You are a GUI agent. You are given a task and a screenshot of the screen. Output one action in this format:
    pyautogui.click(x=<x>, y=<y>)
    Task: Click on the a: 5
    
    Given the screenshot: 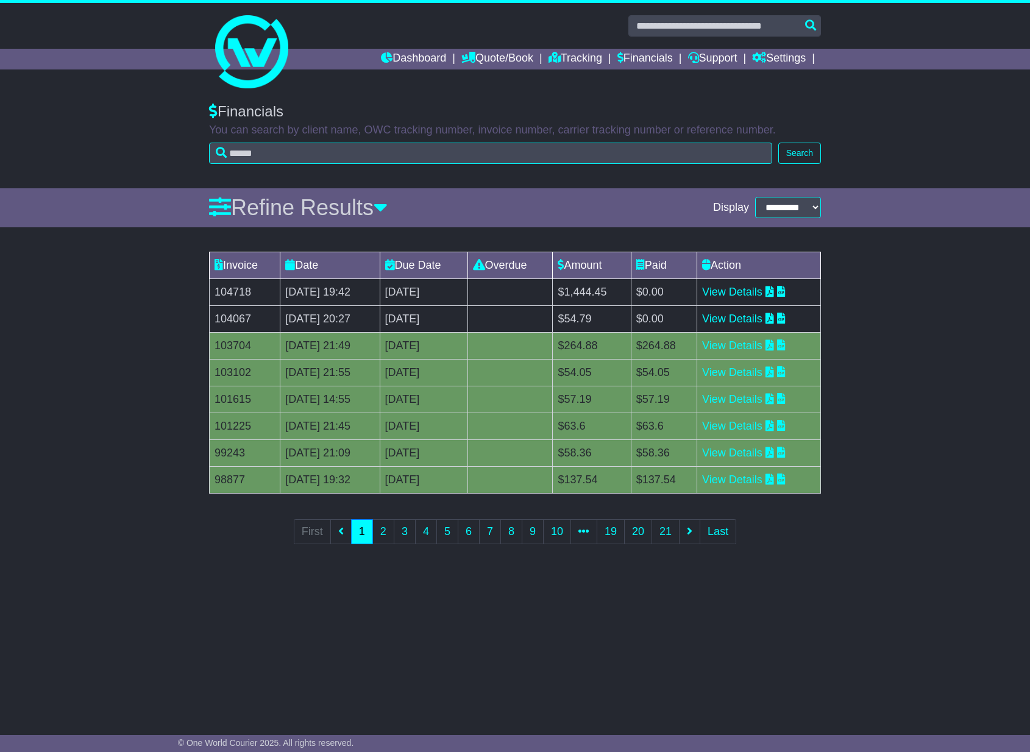 What is the action you would take?
    pyautogui.click(x=447, y=532)
    